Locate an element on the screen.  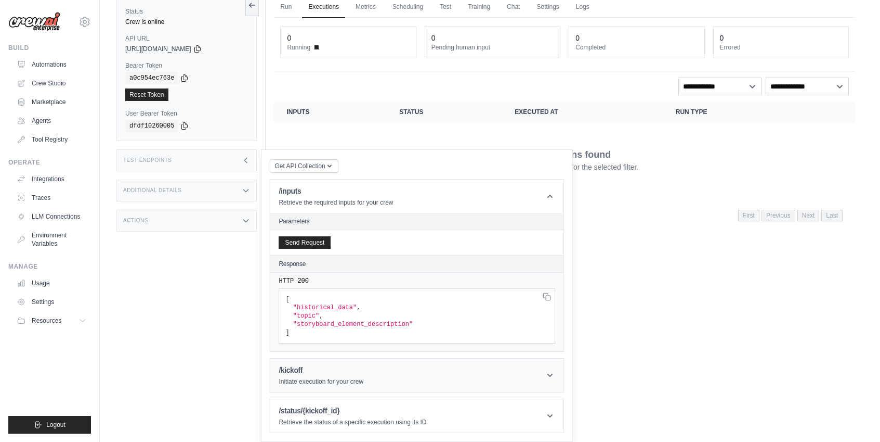
th: Executed at is located at coordinates (583, 112).